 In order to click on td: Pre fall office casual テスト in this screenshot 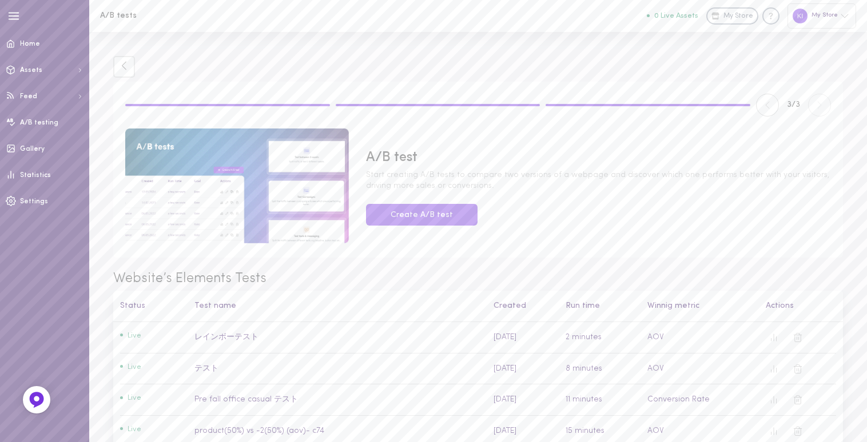, I will do `click(337, 400)`.